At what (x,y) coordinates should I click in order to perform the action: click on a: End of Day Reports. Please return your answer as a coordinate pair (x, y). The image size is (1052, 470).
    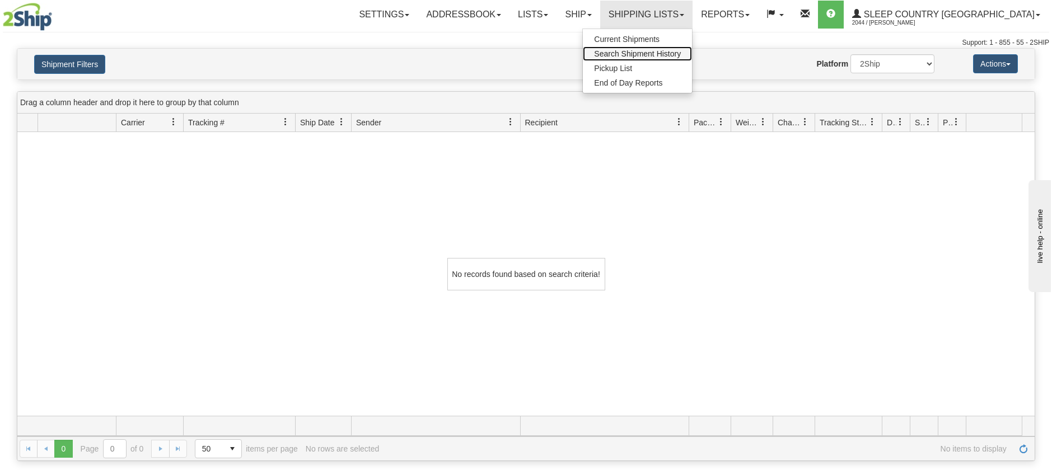
    Looking at the image, I should click on (637, 83).